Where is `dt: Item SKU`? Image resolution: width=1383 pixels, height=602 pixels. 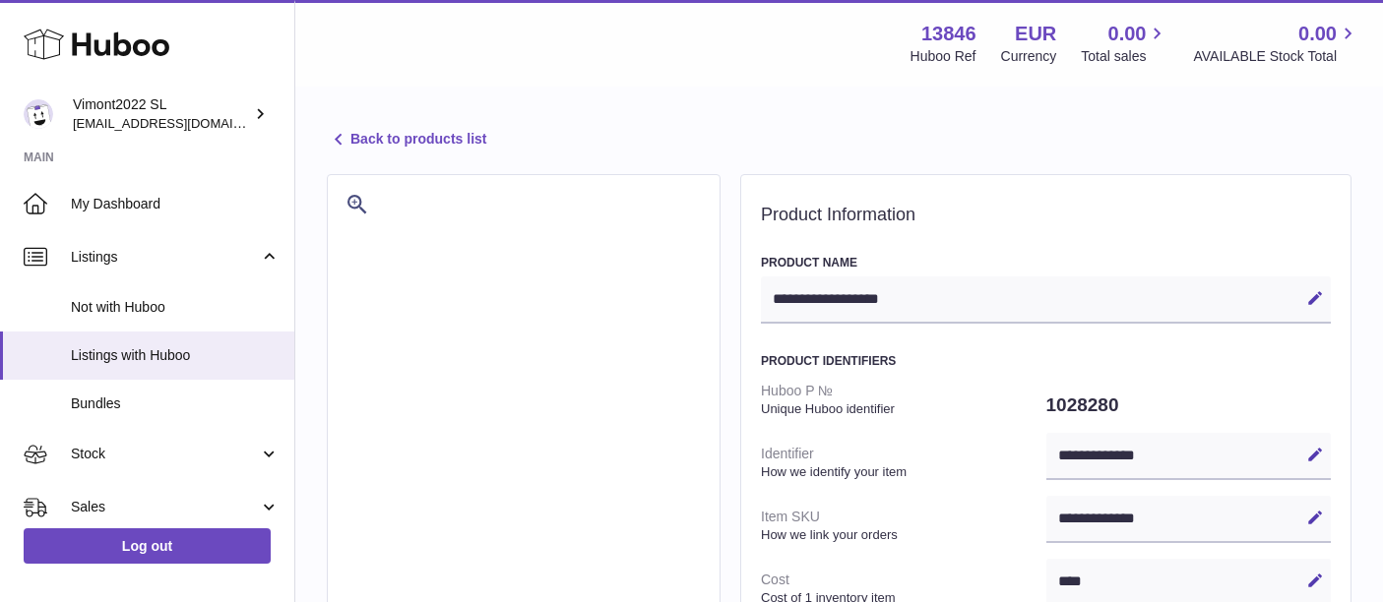 dt: Item SKU is located at coordinates (904, 526).